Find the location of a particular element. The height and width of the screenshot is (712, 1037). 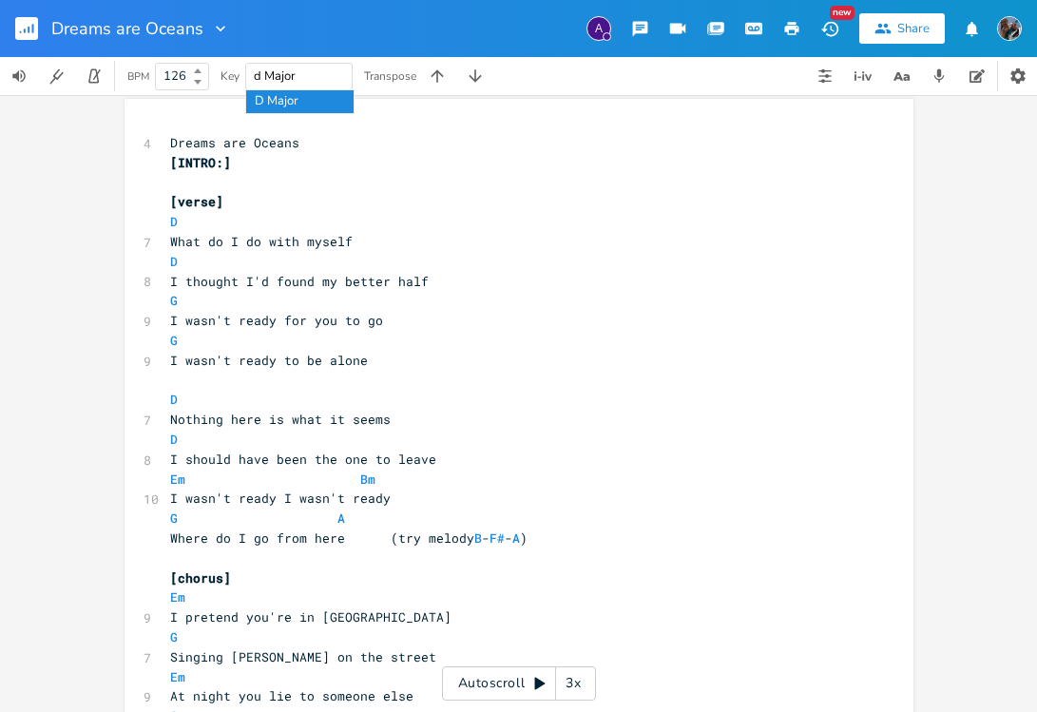

button: Share is located at coordinates (902, 29).